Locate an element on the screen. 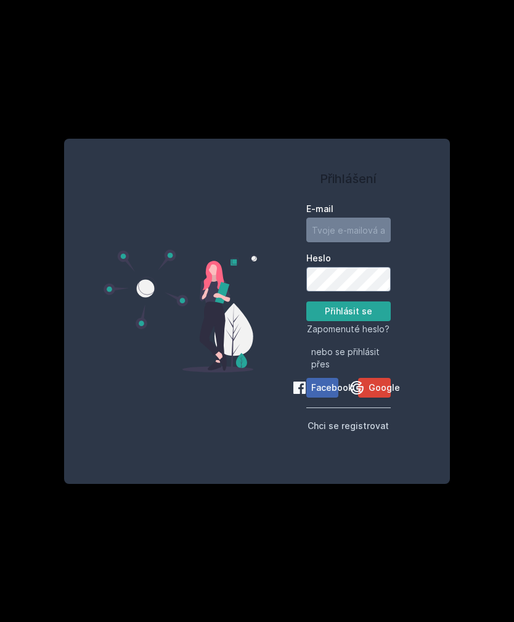 The image size is (514, 622). span: Facebook is located at coordinates (332, 388).